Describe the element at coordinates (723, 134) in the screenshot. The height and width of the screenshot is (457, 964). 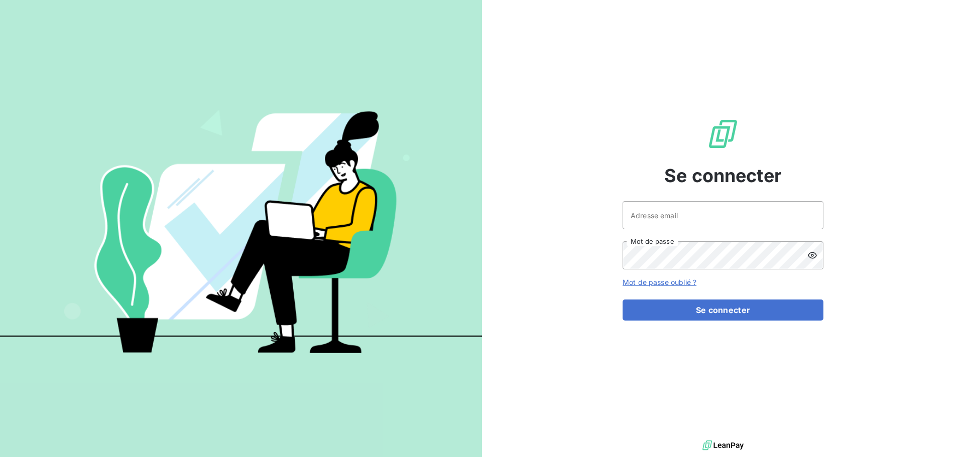
I see `img: Logo LeanPay` at that location.